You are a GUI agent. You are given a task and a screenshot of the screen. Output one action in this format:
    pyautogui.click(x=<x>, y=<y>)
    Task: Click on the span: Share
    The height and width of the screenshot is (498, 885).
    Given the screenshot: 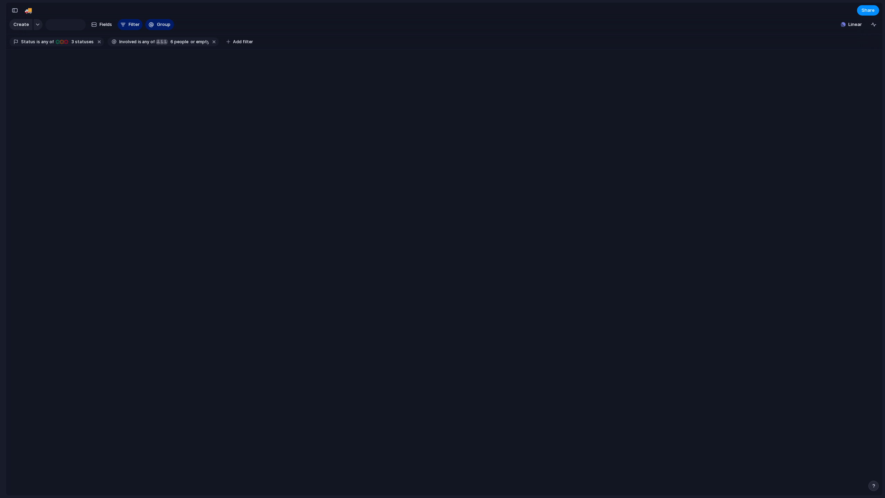 What is the action you would take?
    pyautogui.click(x=868, y=10)
    